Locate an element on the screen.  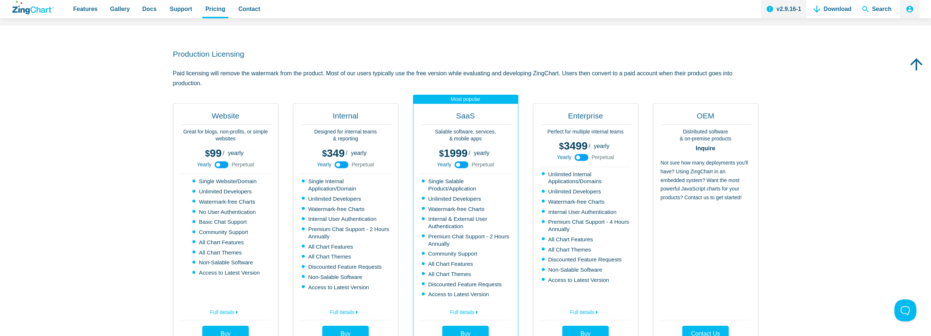
h2: Enterprise is located at coordinates (586, 118).